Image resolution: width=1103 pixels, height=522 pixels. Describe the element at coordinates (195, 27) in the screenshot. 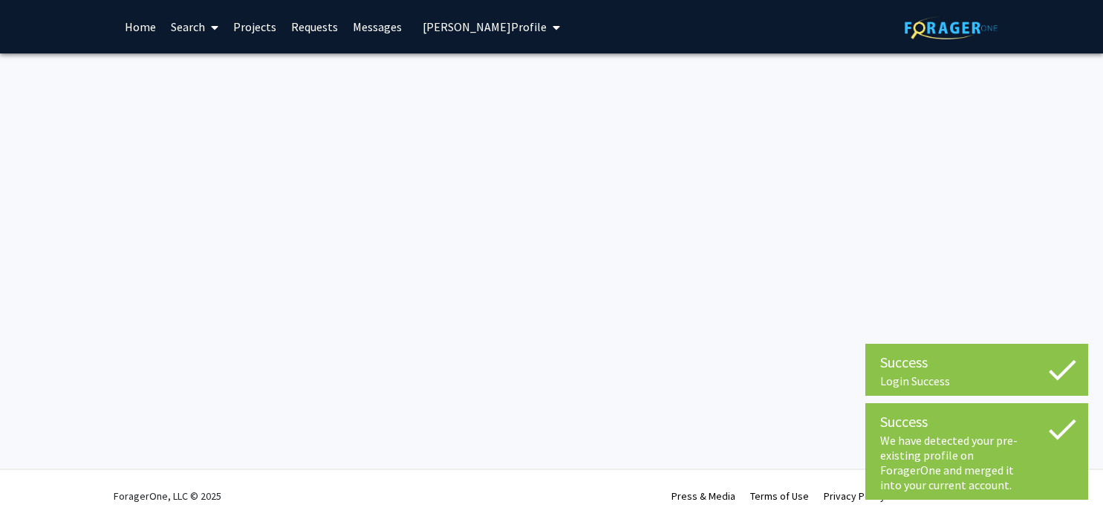

I see `a: Search` at that location.